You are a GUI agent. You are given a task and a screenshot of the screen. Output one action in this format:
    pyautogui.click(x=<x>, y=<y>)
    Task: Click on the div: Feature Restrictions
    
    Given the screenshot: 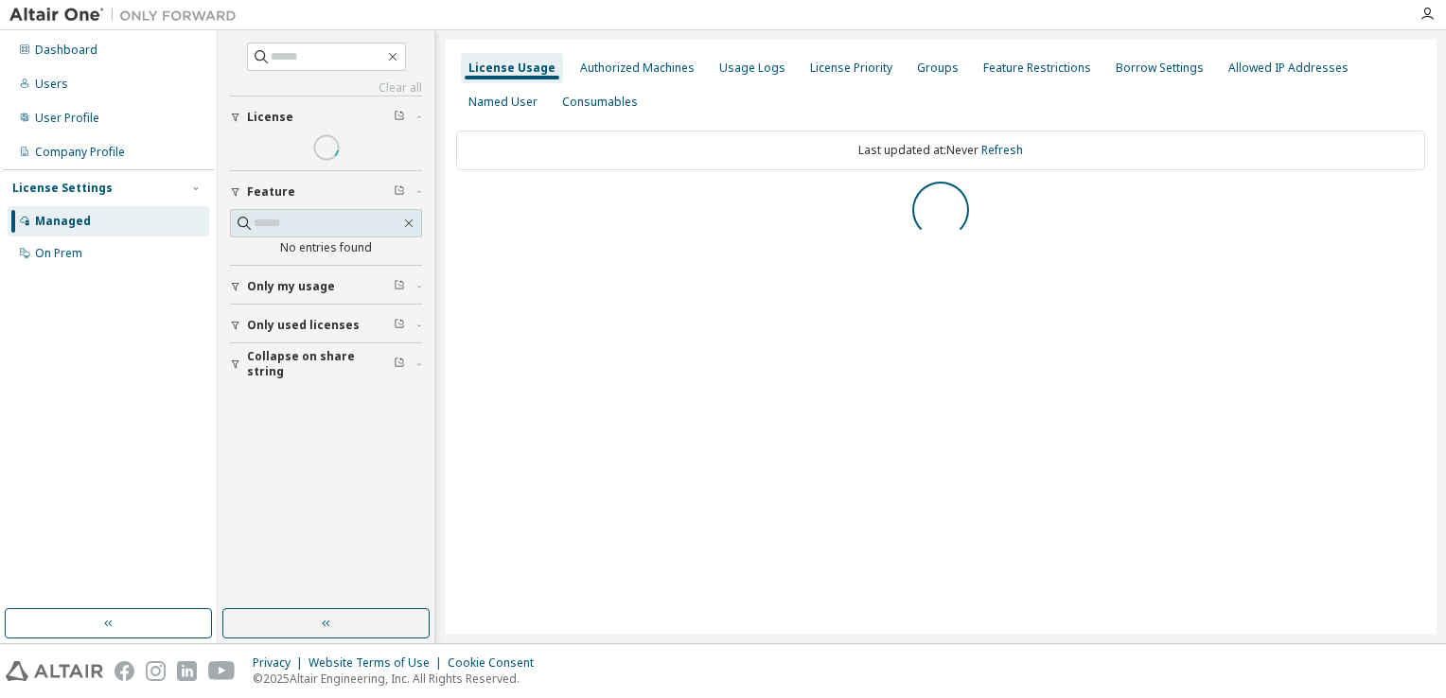 What is the action you would take?
    pyautogui.click(x=1037, y=68)
    